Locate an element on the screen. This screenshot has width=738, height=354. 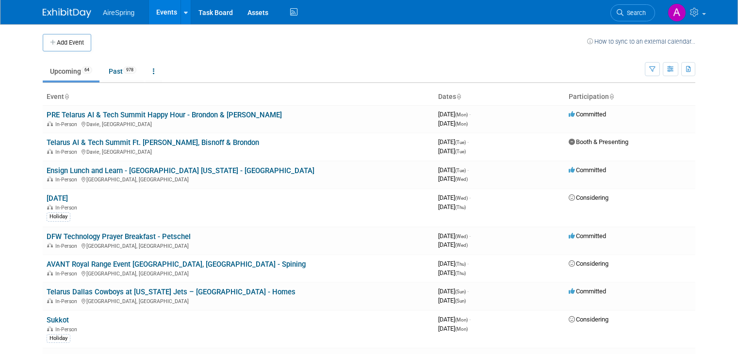
img: ExhibitDay is located at coordinates (67, 13).